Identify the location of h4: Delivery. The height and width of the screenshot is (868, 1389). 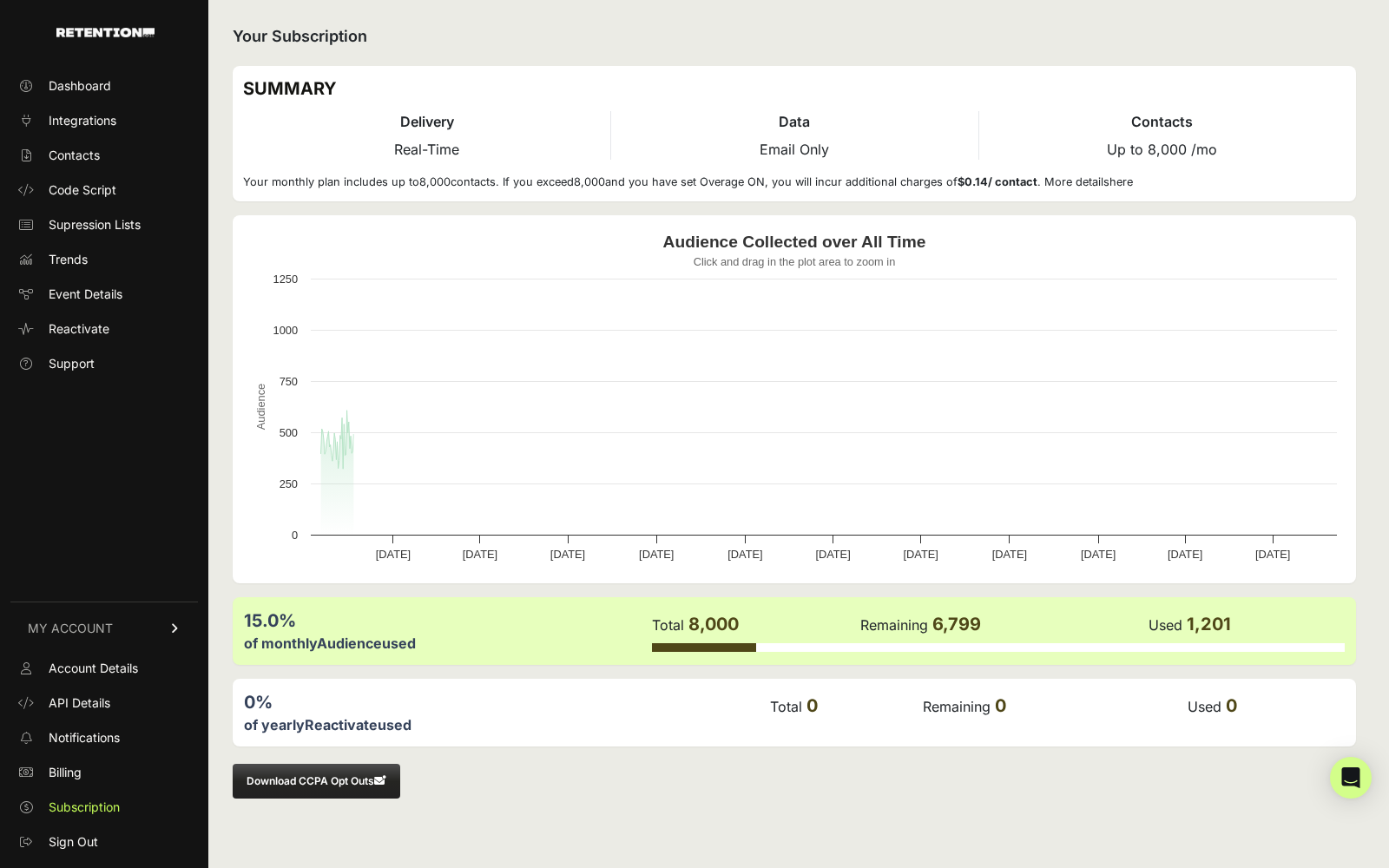
(426, 121).